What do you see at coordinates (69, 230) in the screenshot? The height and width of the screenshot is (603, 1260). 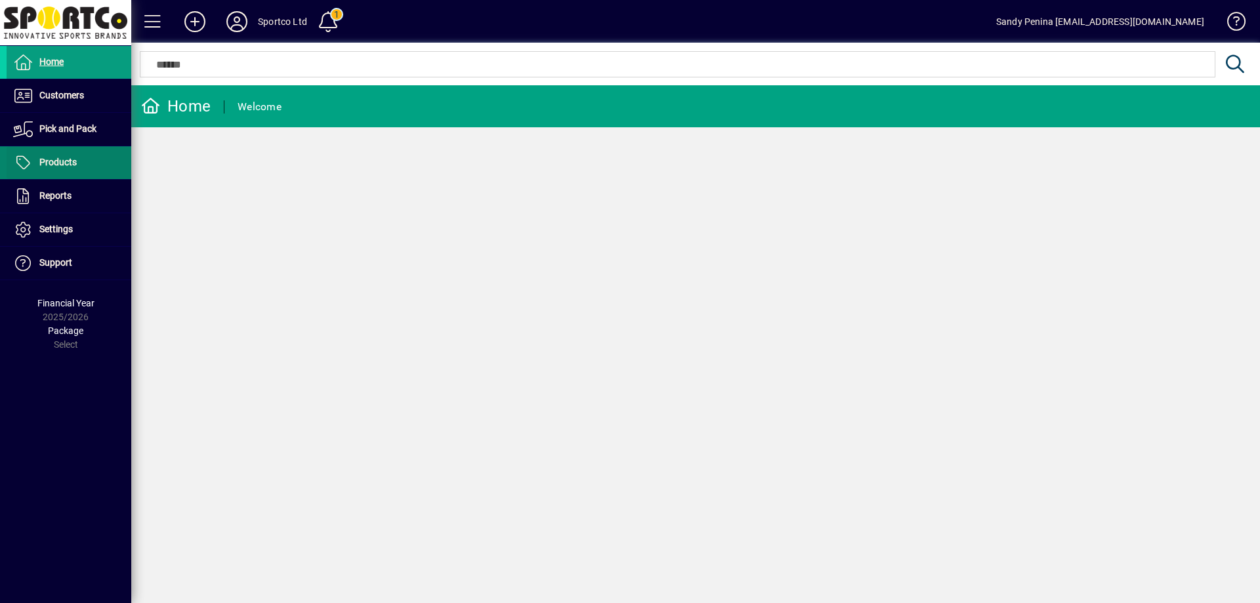 I see `a: Settings` at bounding box center [69, 230].